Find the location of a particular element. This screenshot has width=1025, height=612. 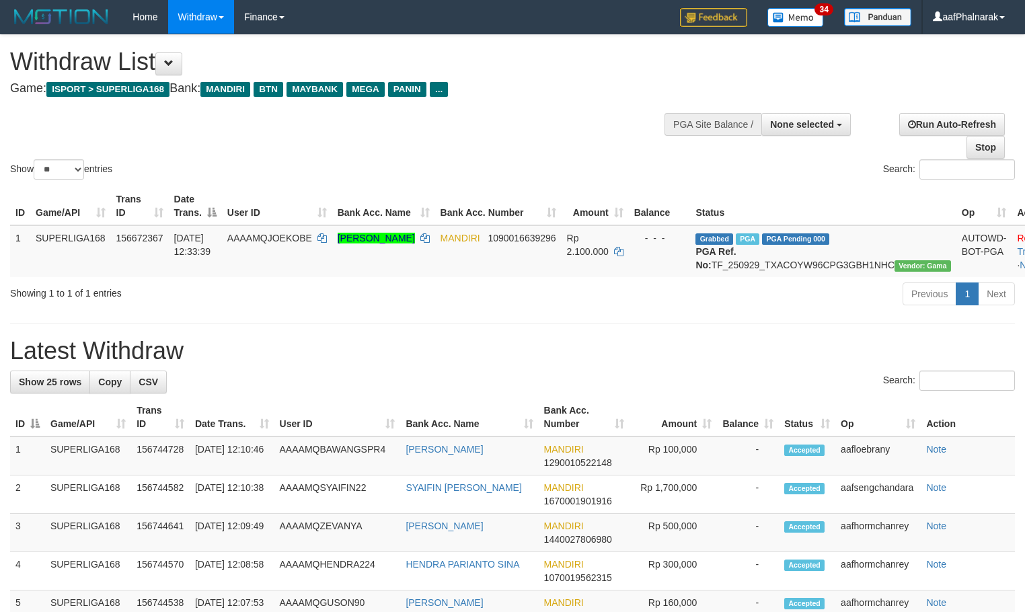

a: Previous is located at coordinates (929, 294).